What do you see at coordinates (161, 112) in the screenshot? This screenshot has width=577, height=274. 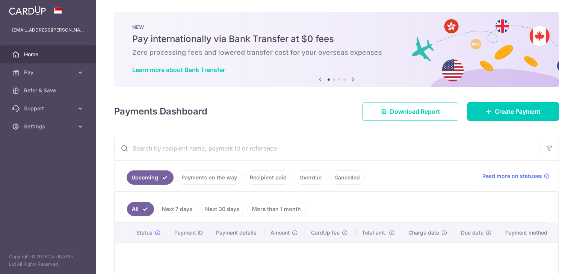 I see `h4: Payments Dashboard` at bounding box center [161, 112].